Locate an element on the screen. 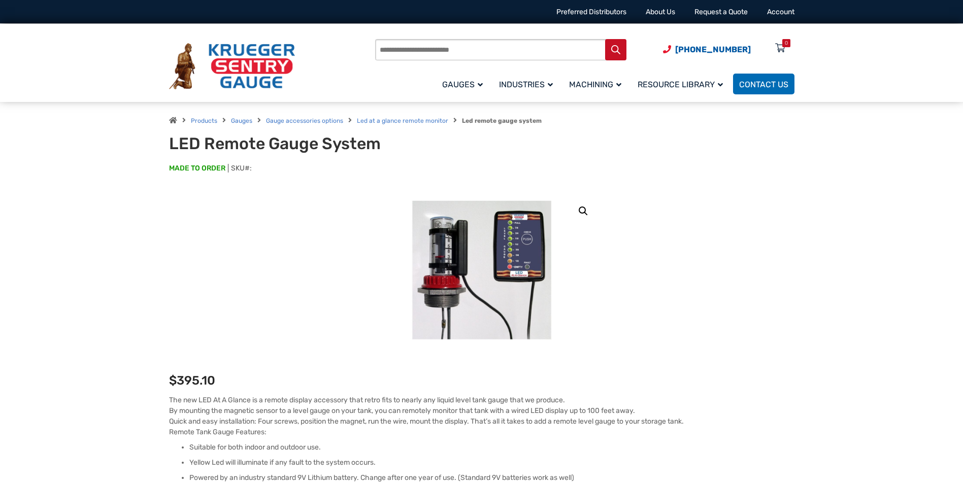 Image resolution: width=963 pixels, height=484 pixels. a: Phone Number (920) 434-8860 is located at coordinates (707, 49).